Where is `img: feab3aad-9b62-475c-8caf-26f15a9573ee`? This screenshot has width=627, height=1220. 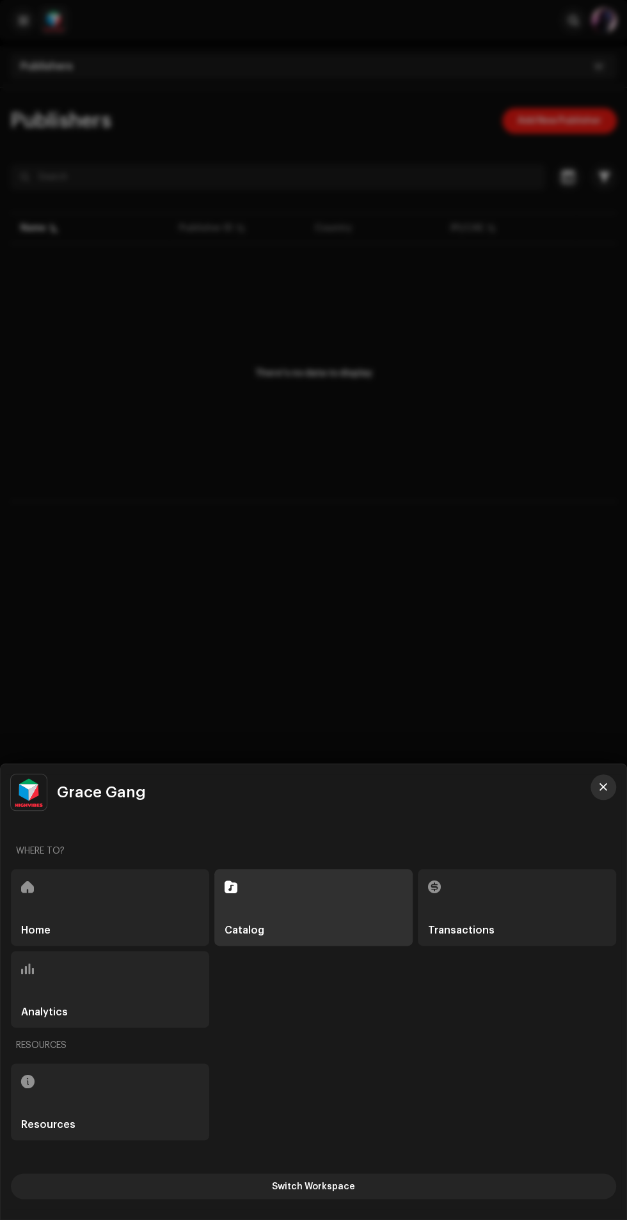 img: feab3aad-9b62-475c-8caf-26f15a9573ee is located at coordinates (29, 792).